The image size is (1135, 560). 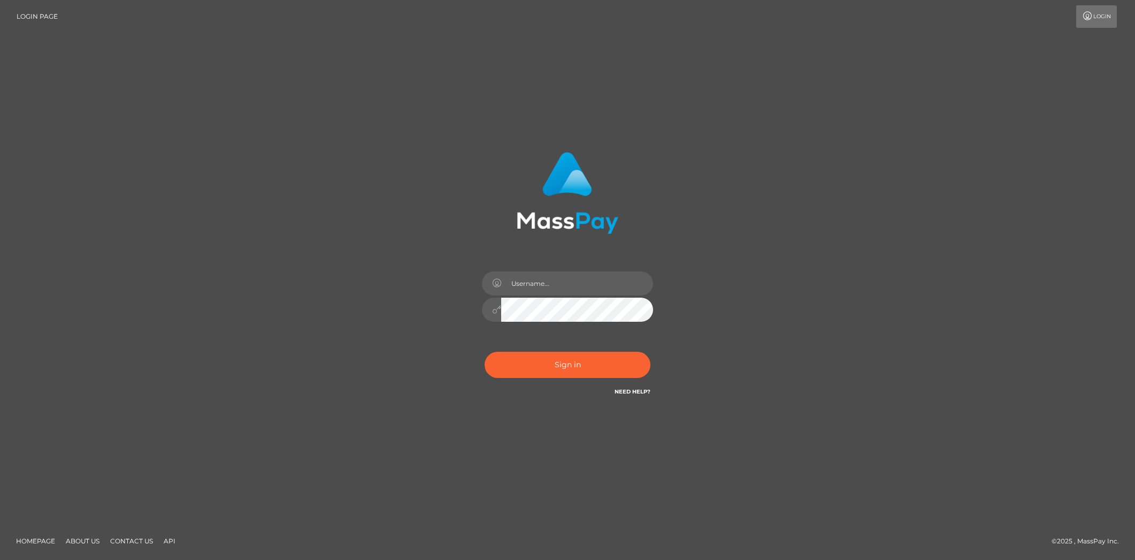 I want to click on div: © 2025 , MassPay Inc., so click(x=1089, y=541).